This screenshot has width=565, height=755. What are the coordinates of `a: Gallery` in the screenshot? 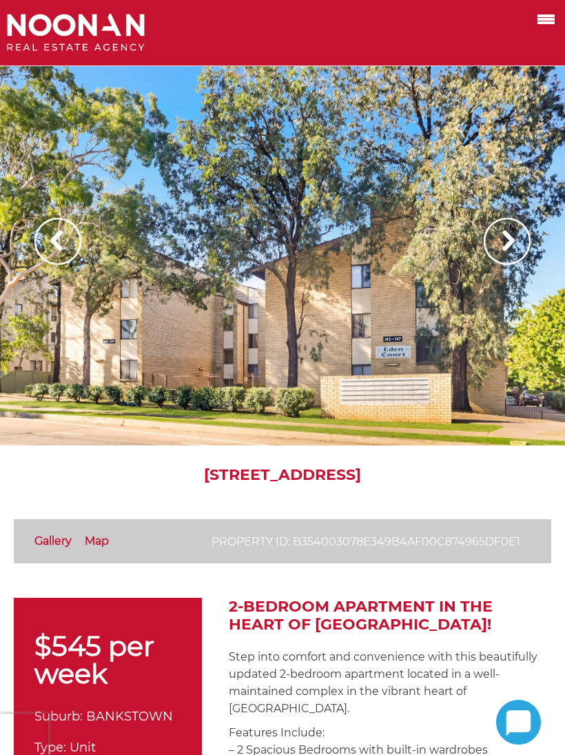 It's located at (53, 541).